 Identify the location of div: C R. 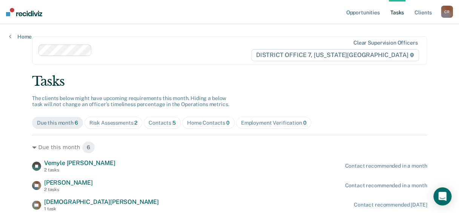
(447, 12).